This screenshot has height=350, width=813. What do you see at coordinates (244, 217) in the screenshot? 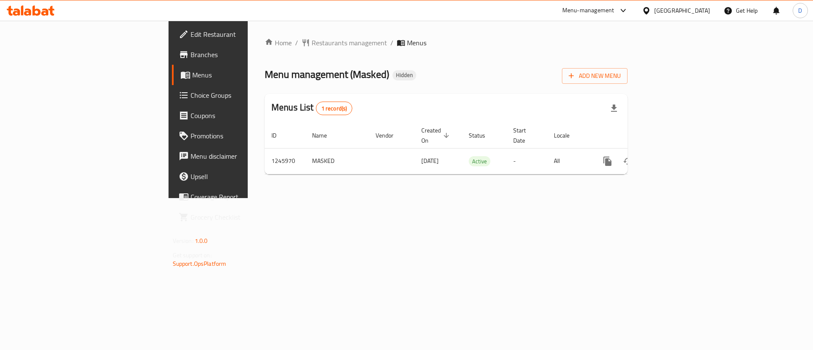
I see `span: Grocery Checklist` at bounding box center [244, 217].